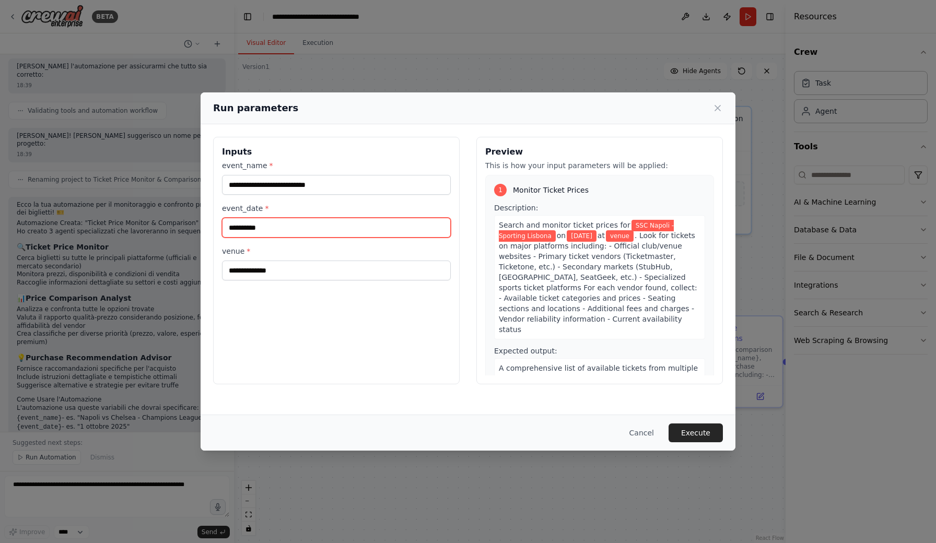  I want to click on span: Variable: event_date, so click(582, 236).